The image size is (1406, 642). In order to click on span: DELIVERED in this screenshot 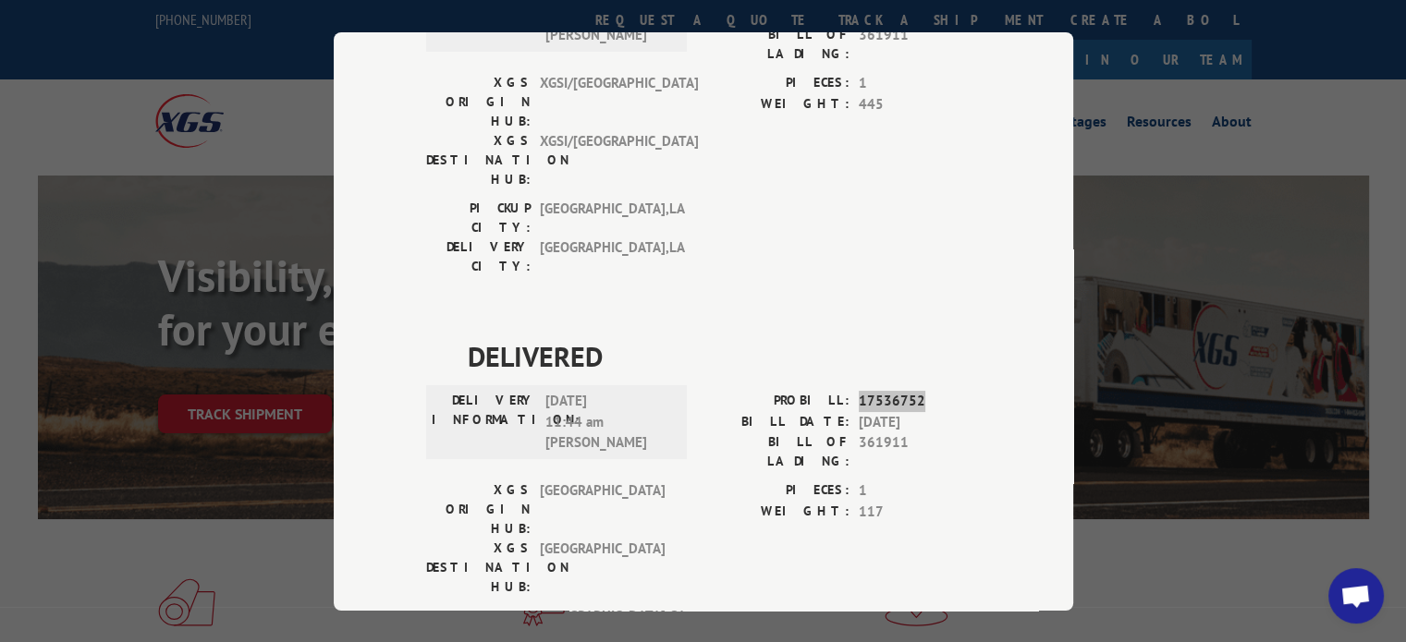, I will do `click(724, 356)`.